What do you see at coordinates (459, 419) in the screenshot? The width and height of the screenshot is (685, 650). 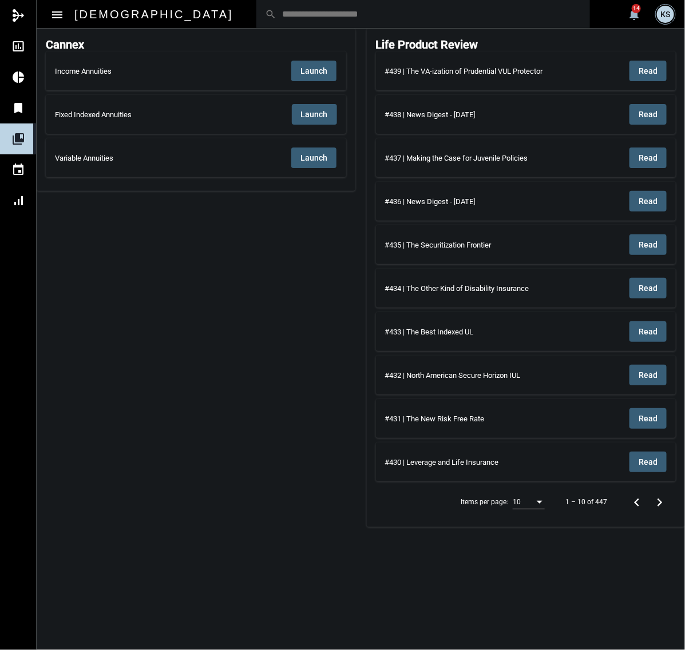 I see `div: #431 | The New Risk Free Rate` at bounding box center [459, 419].